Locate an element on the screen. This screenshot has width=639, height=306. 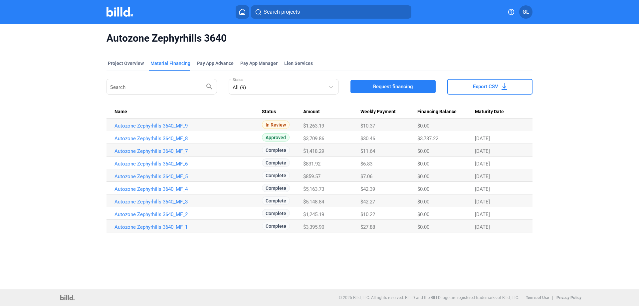
span: Search projects is located at coordinates (281, 12).